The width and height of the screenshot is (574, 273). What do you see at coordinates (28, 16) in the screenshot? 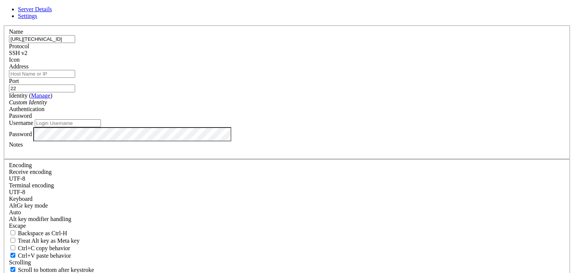
I see `a: Settings` at bounding box center [28, 16].